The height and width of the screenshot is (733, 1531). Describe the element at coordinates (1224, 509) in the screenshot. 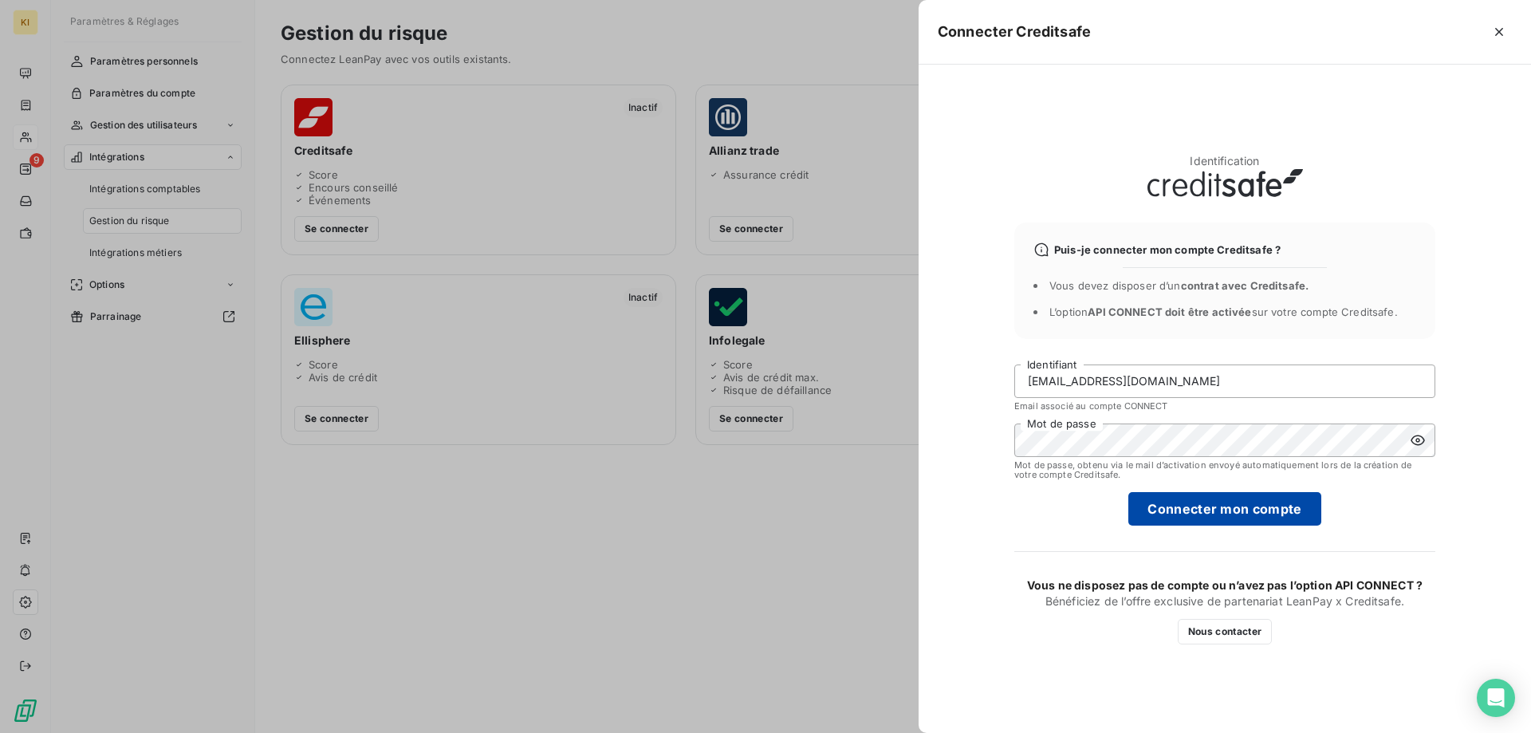

I see `button: Connecter mon compte` at that location.